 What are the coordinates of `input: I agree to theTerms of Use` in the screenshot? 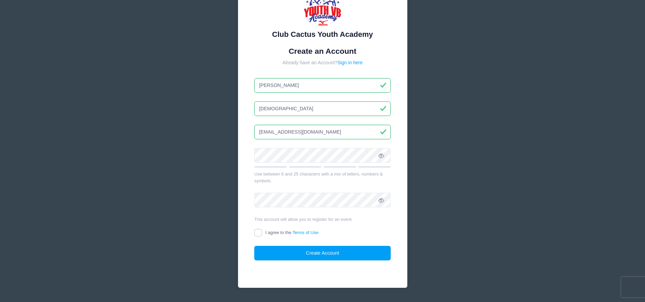 It's located at (258, 233).